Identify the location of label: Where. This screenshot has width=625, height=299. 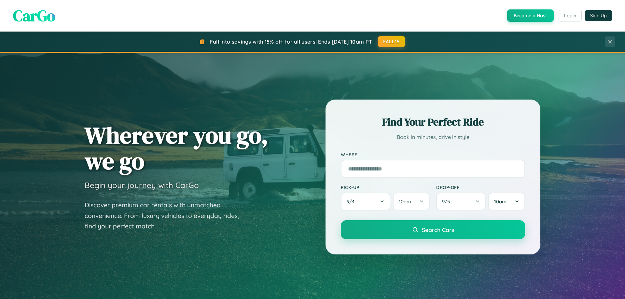
(433, 154).